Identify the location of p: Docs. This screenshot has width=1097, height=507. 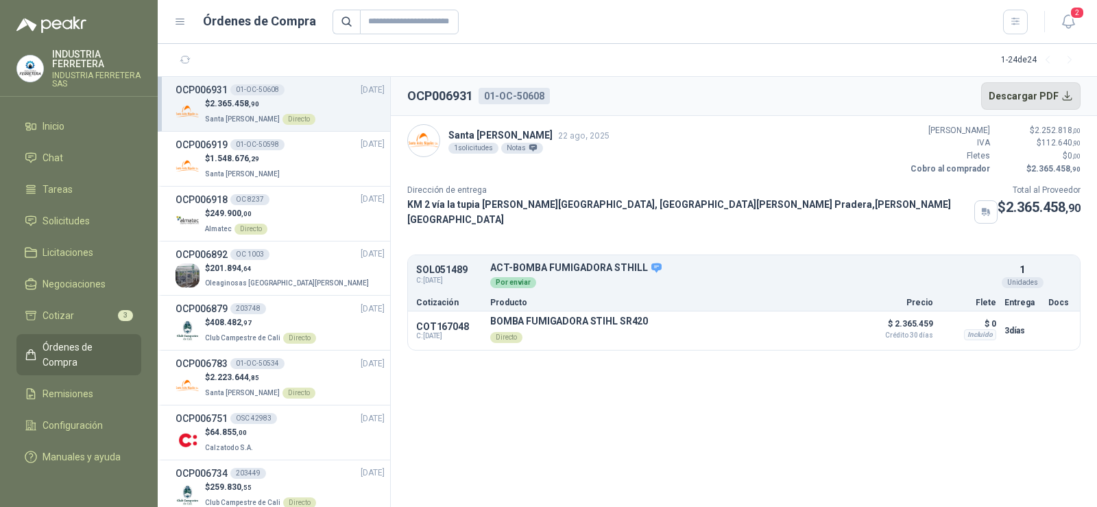
(1060, 302).